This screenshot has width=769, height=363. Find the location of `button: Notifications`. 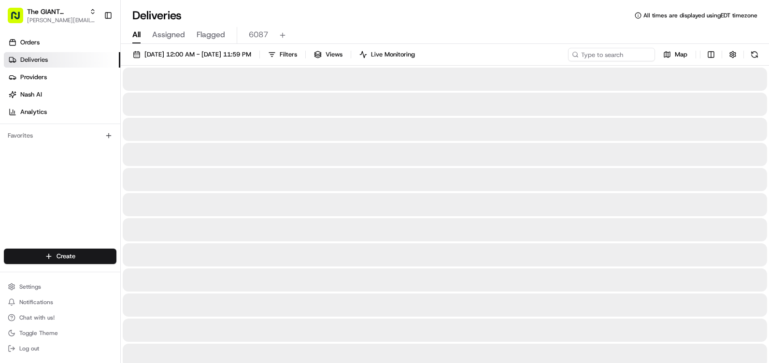

button: Notifications is located at coordinates (60, 302).